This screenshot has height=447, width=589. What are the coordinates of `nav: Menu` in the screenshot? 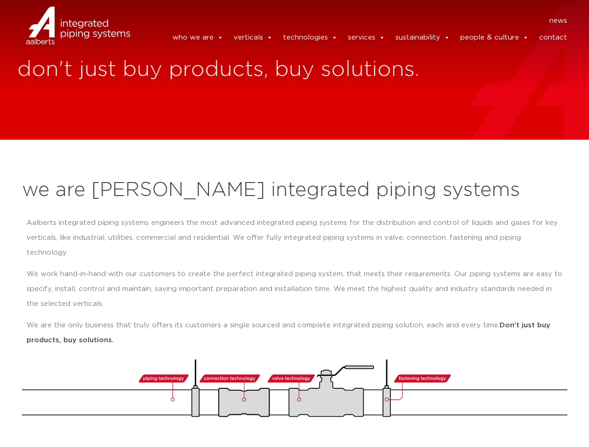 It's located at (356, 21).